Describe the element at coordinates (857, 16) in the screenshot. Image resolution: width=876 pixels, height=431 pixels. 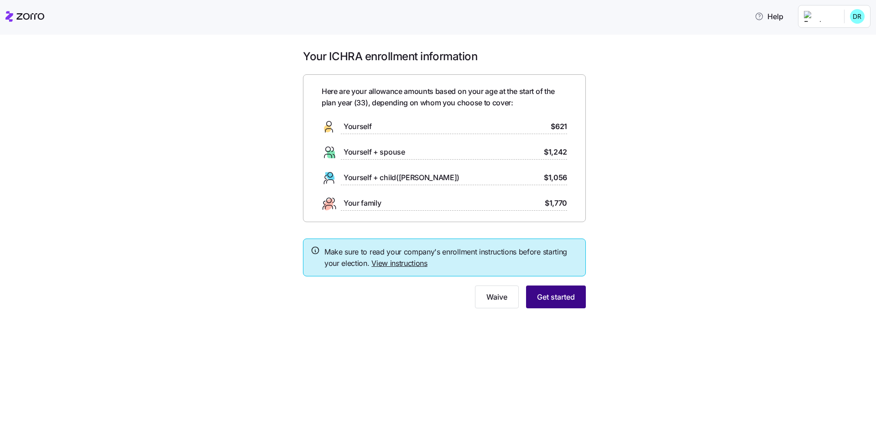
I see `img: fd093e2bdb90700abee466f9f392cb12` at that location.